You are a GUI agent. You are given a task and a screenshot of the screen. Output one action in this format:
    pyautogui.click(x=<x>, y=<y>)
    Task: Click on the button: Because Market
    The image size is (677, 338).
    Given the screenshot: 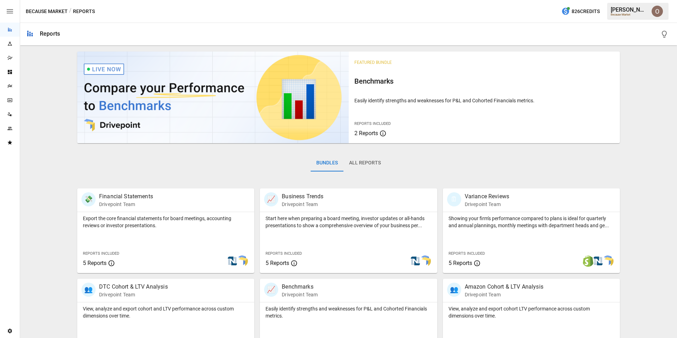 What is the action you would take?
    pyautogui.click(x=47, y=11)
    